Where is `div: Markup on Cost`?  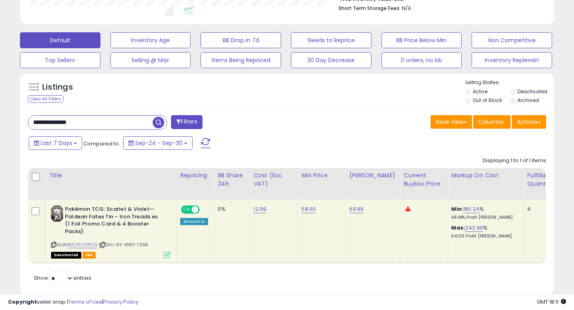
div: Markup on Cost is located at coordinates (485, 175).